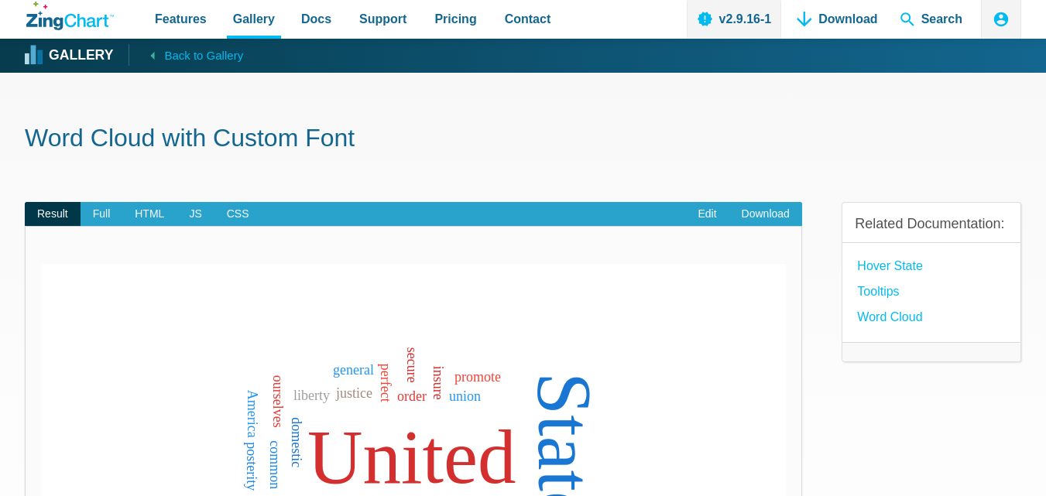 Image resolution: width=1046 pixels, height=496 pixels. What do you see at coordinates (53, 214) in the screenshot?
I see `span: Result` at bounding box center [53, 214].